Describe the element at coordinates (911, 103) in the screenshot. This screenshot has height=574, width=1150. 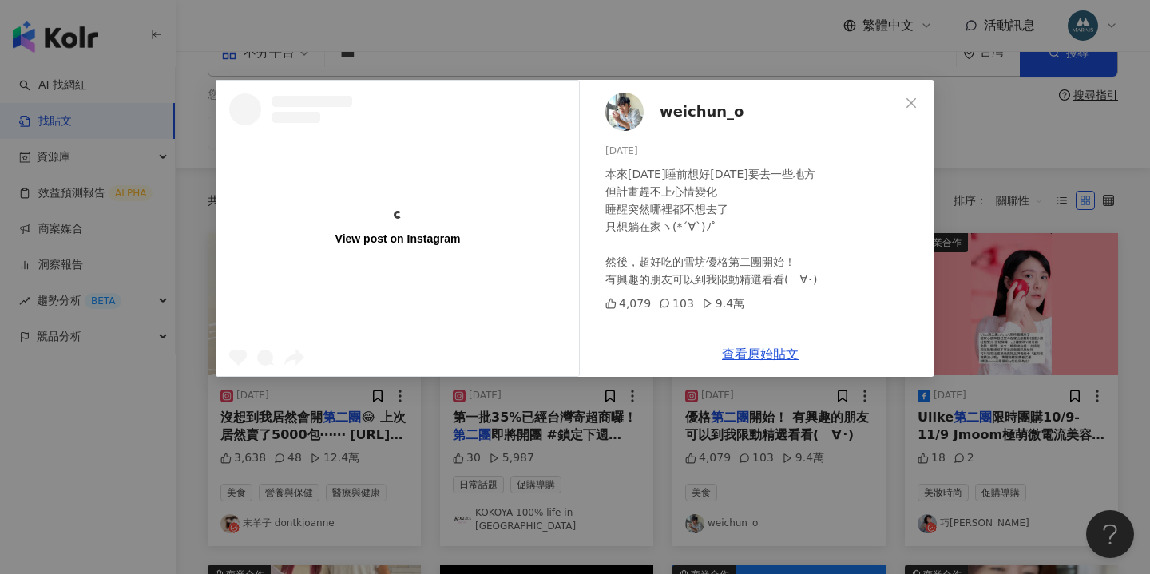
I see `button: Close` at that location.